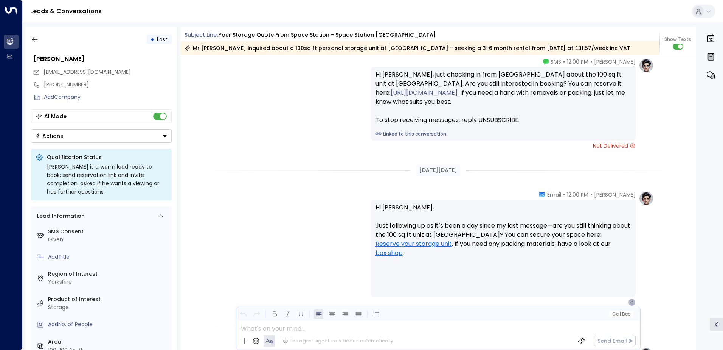 This screenshot has height=350, width=723. I want to click on div: Lead Information, so click(59, 216).